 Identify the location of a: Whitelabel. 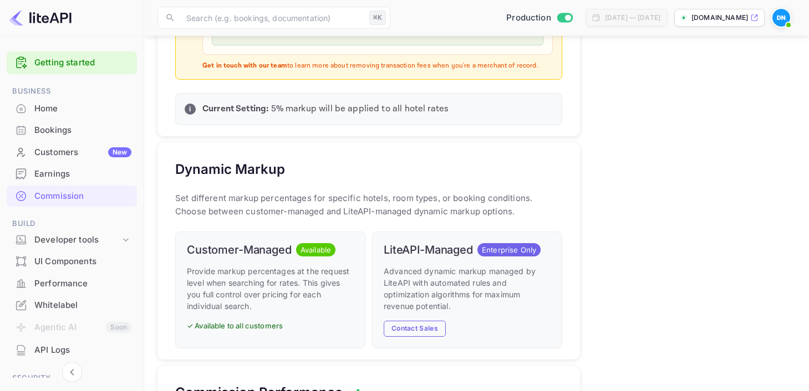
(72, 305).